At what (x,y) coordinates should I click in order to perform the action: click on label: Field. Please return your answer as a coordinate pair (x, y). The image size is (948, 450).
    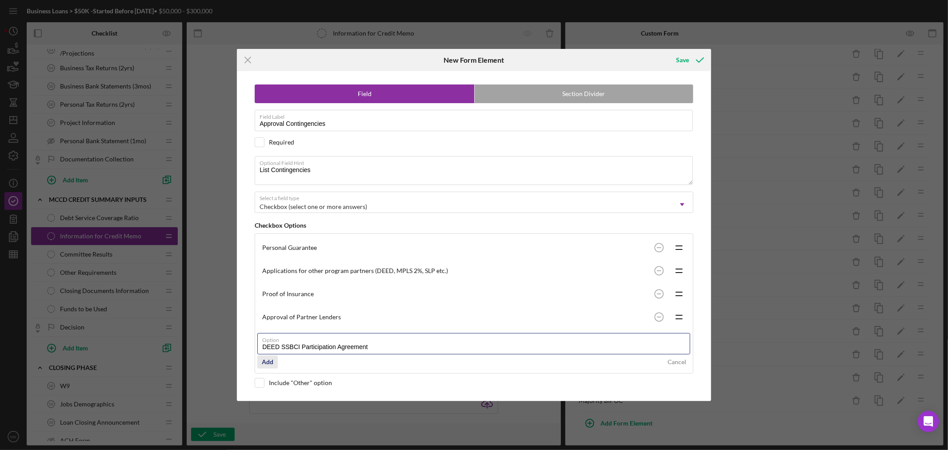
    Looking at the image, I should click on (365, 94).